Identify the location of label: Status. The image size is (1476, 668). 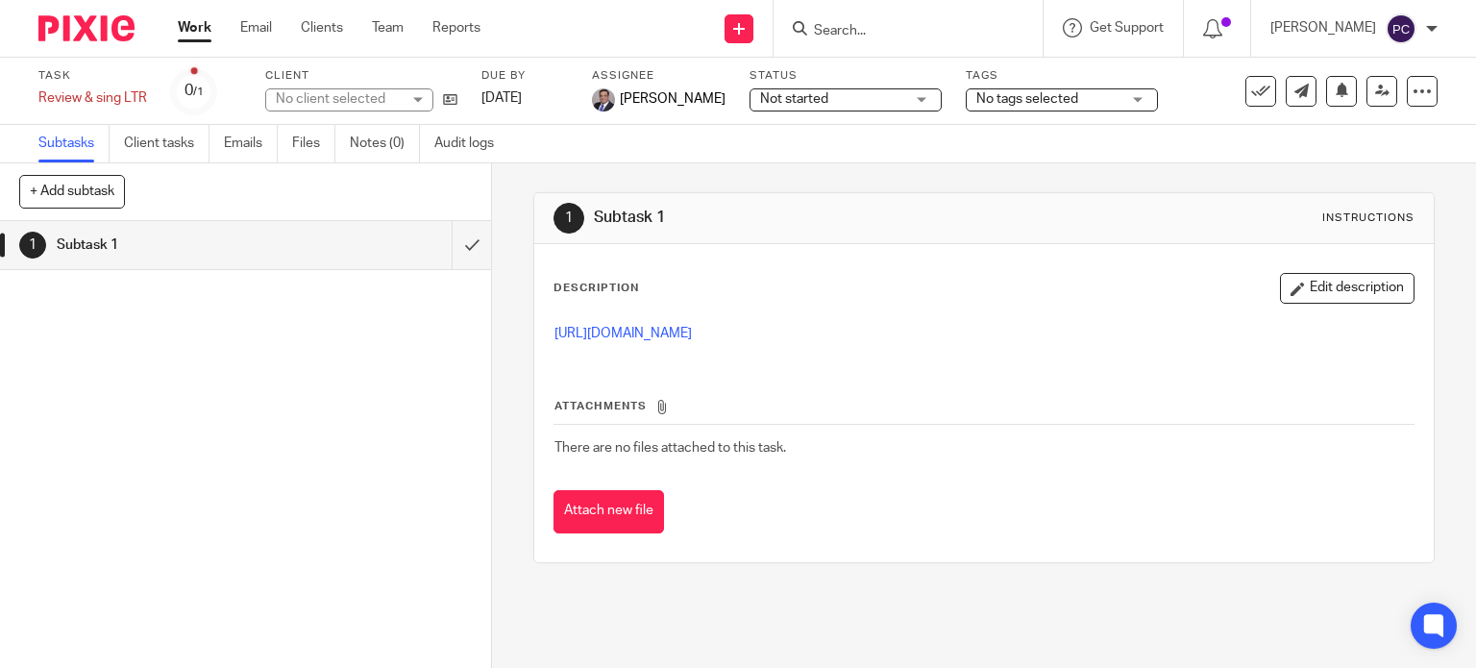
(845, 76).